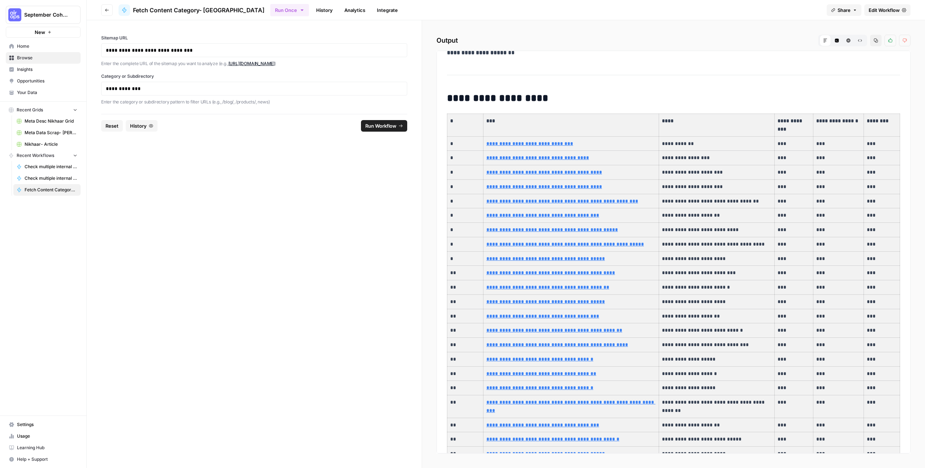 Image resolution: width=925 pixels, height=468 pixels. What do you see at coordinates (387, 10) in the screenshot?
I see `a: Integrate` at bounding box center [387, 10].